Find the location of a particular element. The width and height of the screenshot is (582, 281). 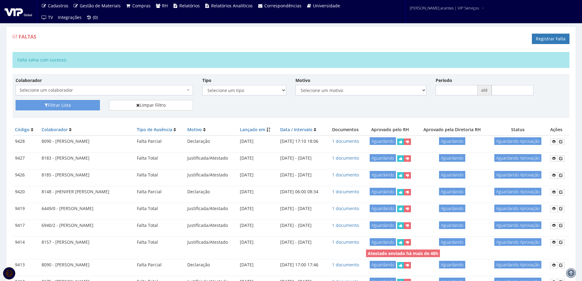

span: Cadastros is located at coordinates (58, 6).